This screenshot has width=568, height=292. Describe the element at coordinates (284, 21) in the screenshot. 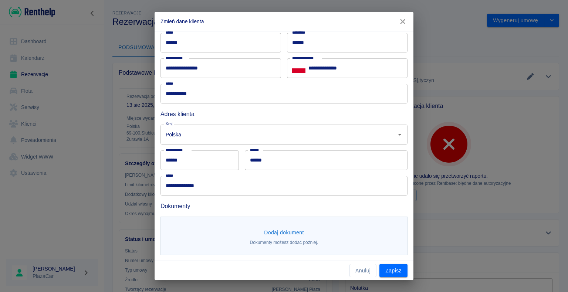

I see `h2: Zmień dane klienta` at that location.